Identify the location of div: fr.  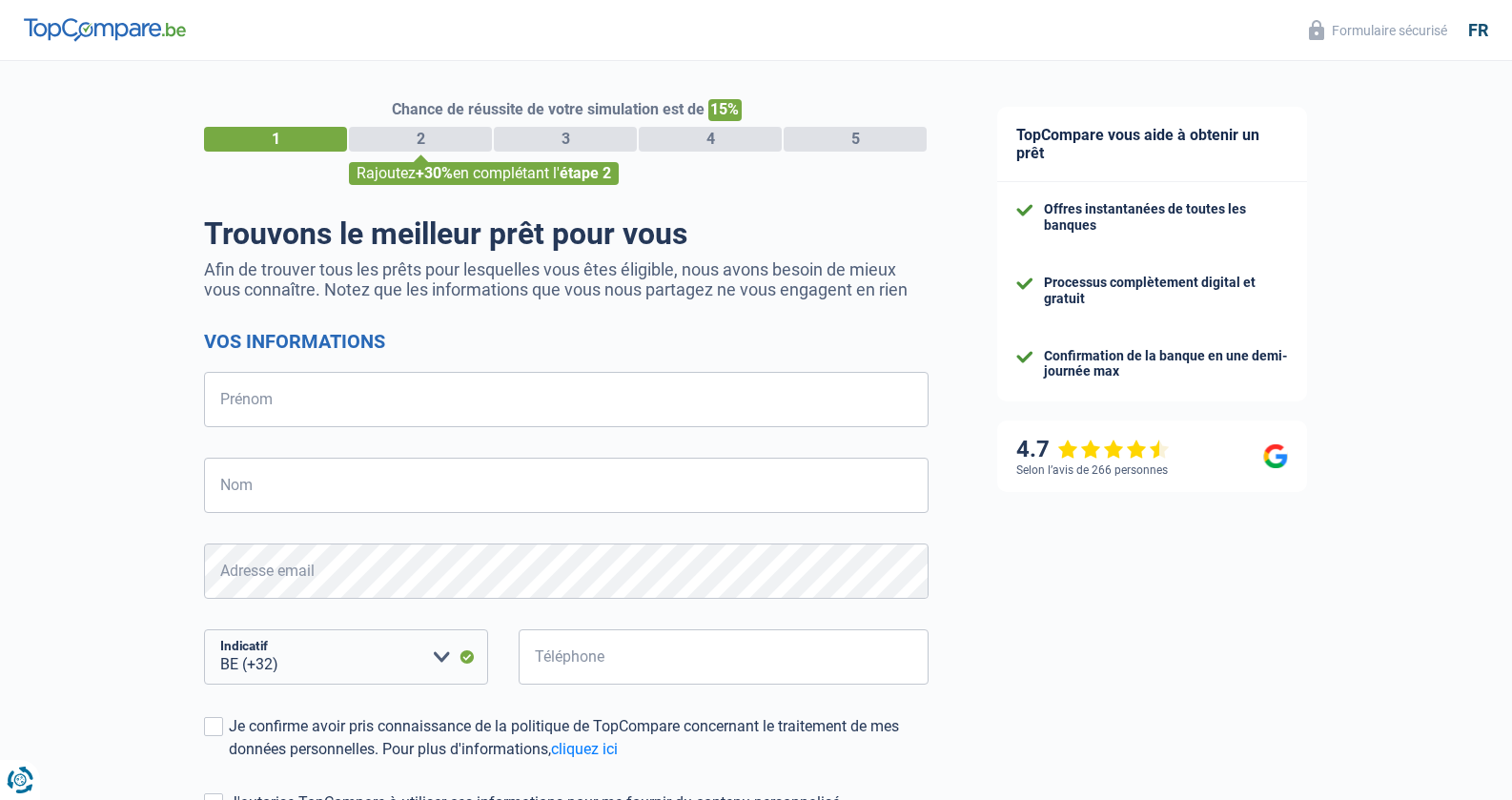
(1477, 30).